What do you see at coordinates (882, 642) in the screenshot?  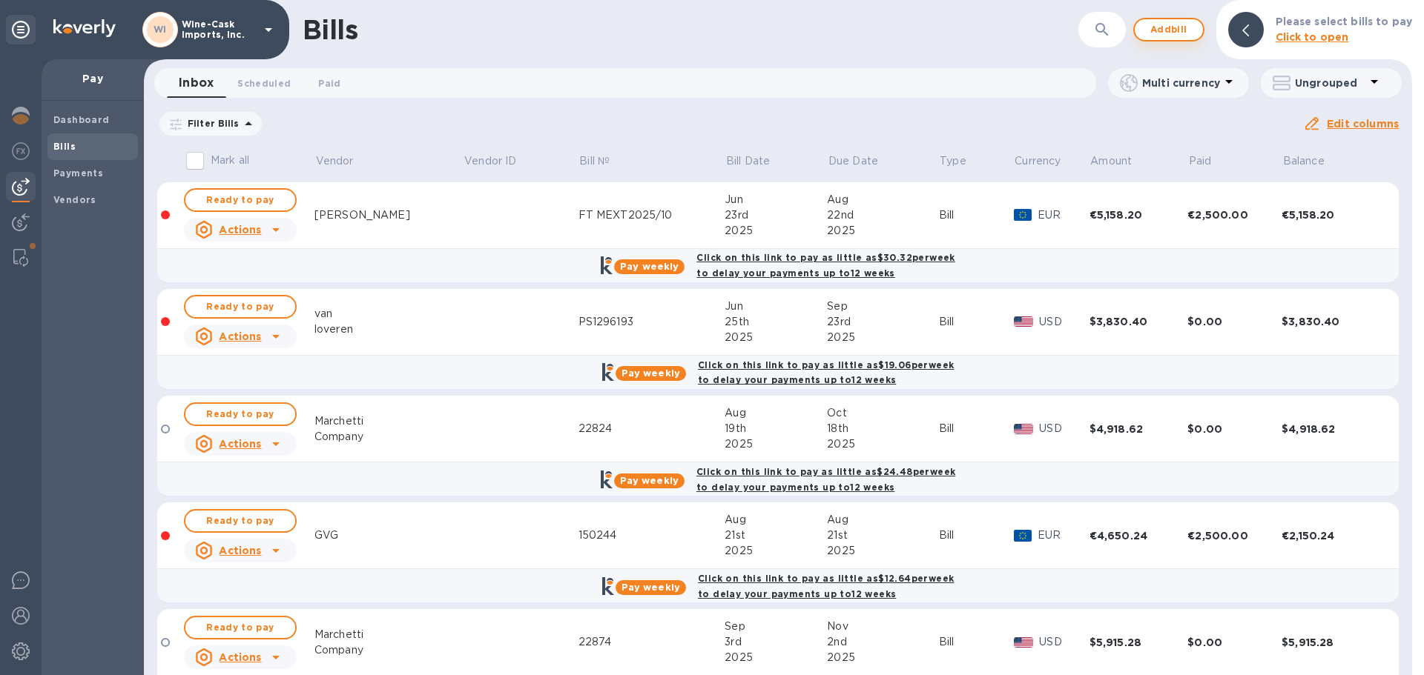 I see `div: 2nd` at bounding box center [882, 642].